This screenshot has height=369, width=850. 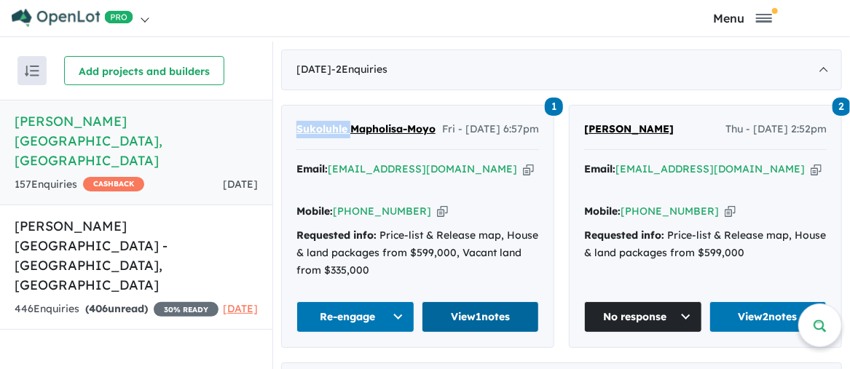 I want to click on div: Price-list & Release map, House & land packages from $599,000, so click(x=705, y=245).